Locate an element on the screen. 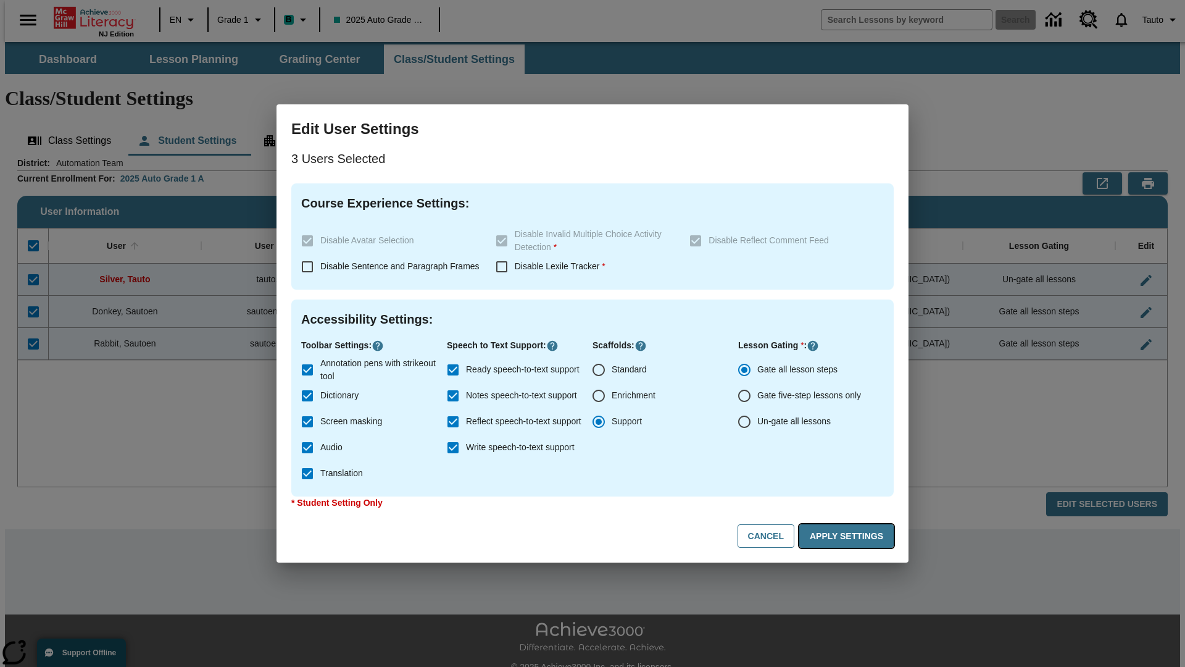  span: Standard is located at coordinates (629, 369).